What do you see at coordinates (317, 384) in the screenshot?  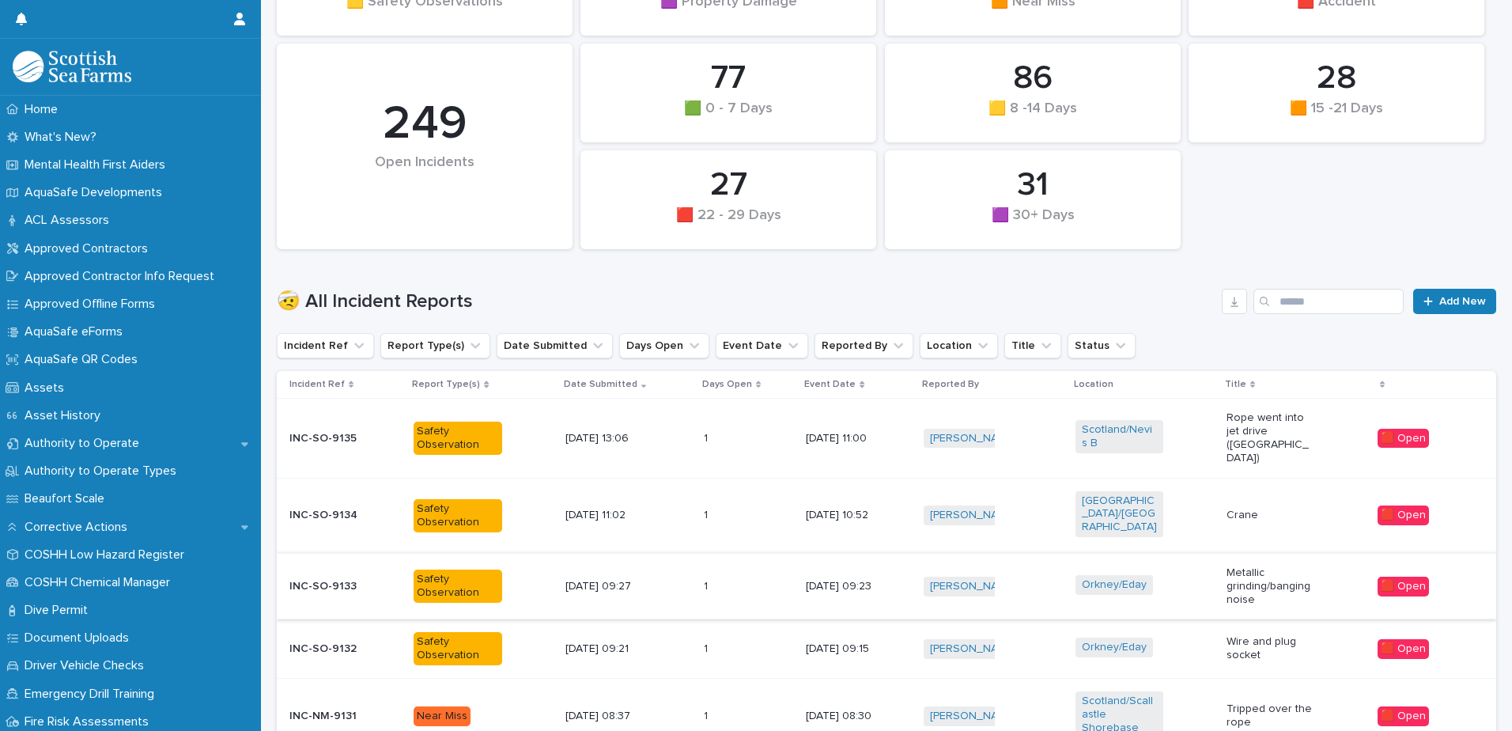 I see `p: Incident Ref` at bounding box center [317, 384].